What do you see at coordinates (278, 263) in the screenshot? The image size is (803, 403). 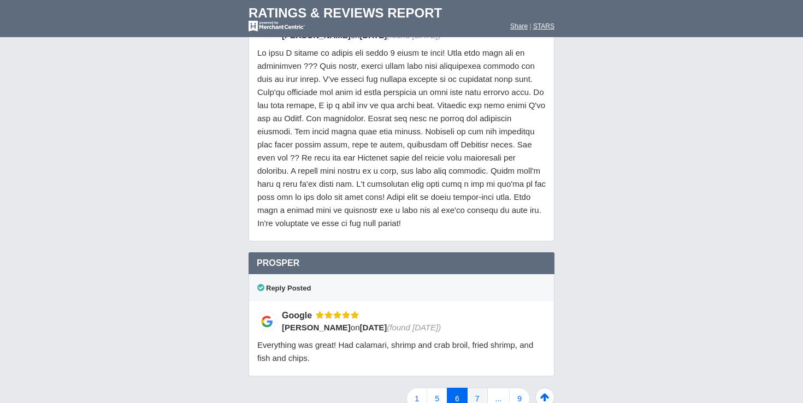 I see `span: Prosper` at bounding box center [278, 263].